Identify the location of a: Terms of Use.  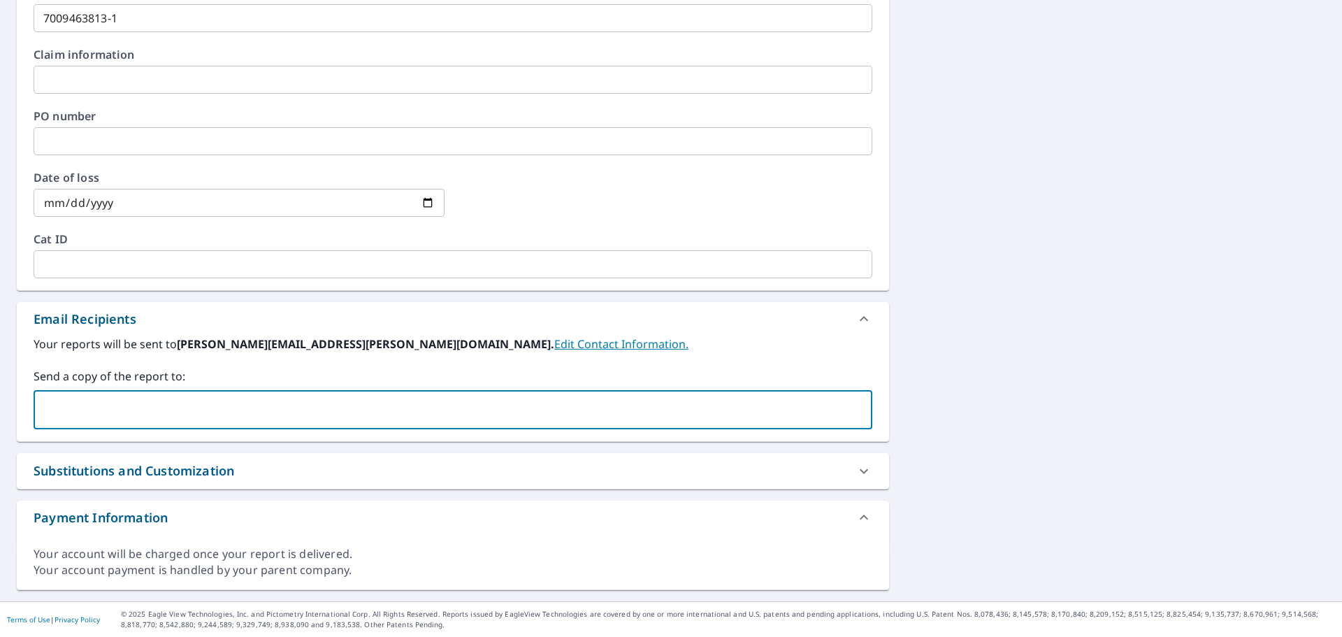
(29, 619).